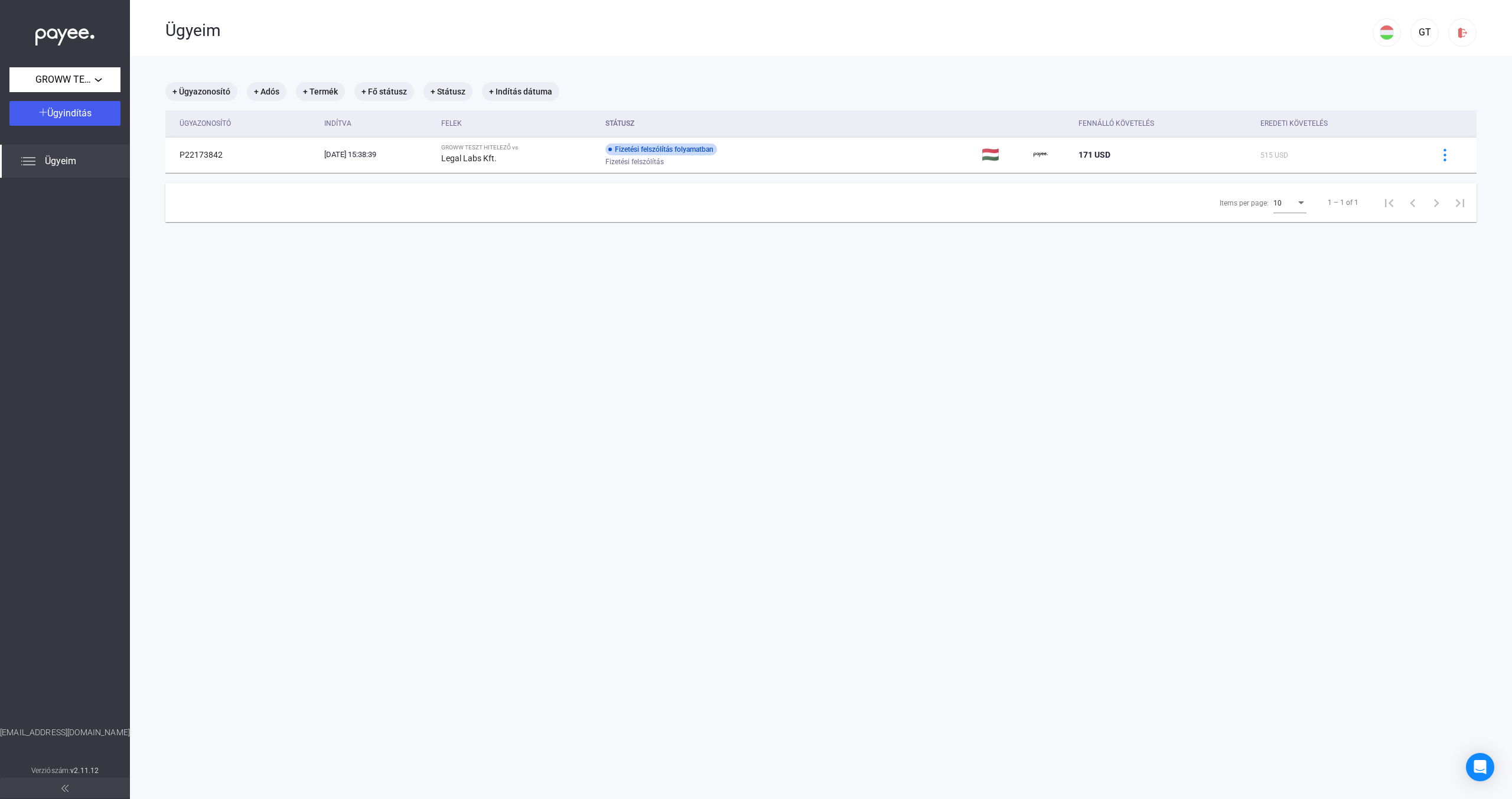  What do you see at coordinates (1387, 32) in the screenshot?
I see `button: HU` at bounding box center [1387, 32].